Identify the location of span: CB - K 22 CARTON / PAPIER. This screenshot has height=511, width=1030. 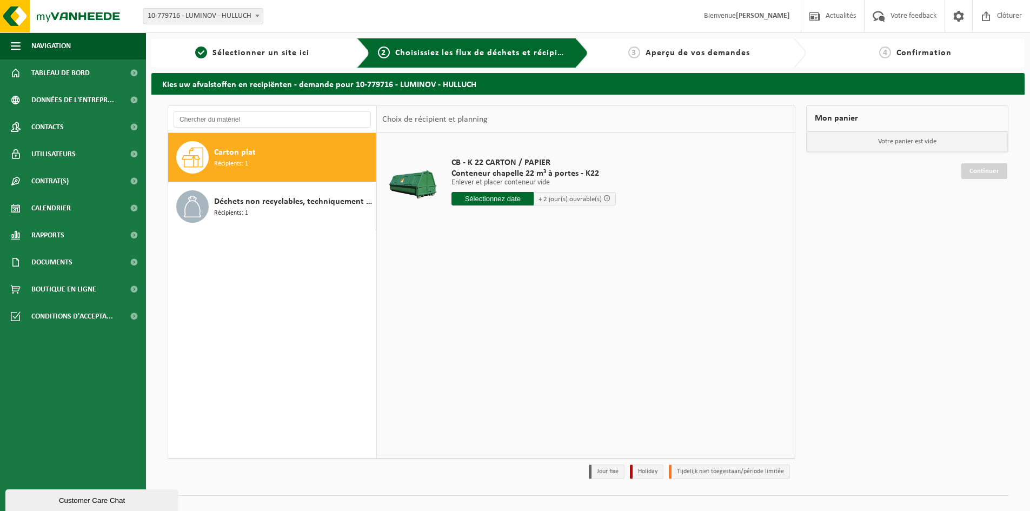
(534, 163).